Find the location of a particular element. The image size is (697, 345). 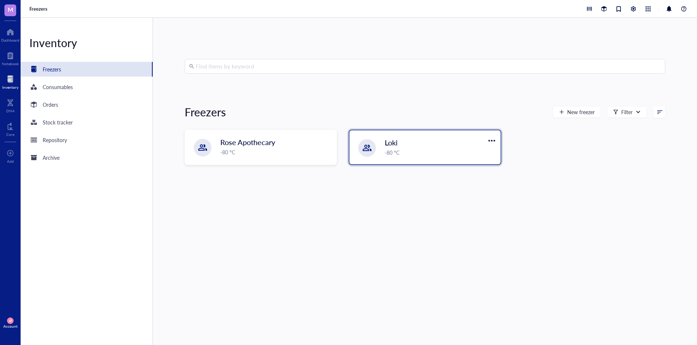

a: Dashboard is located at coordinates (10, 34).